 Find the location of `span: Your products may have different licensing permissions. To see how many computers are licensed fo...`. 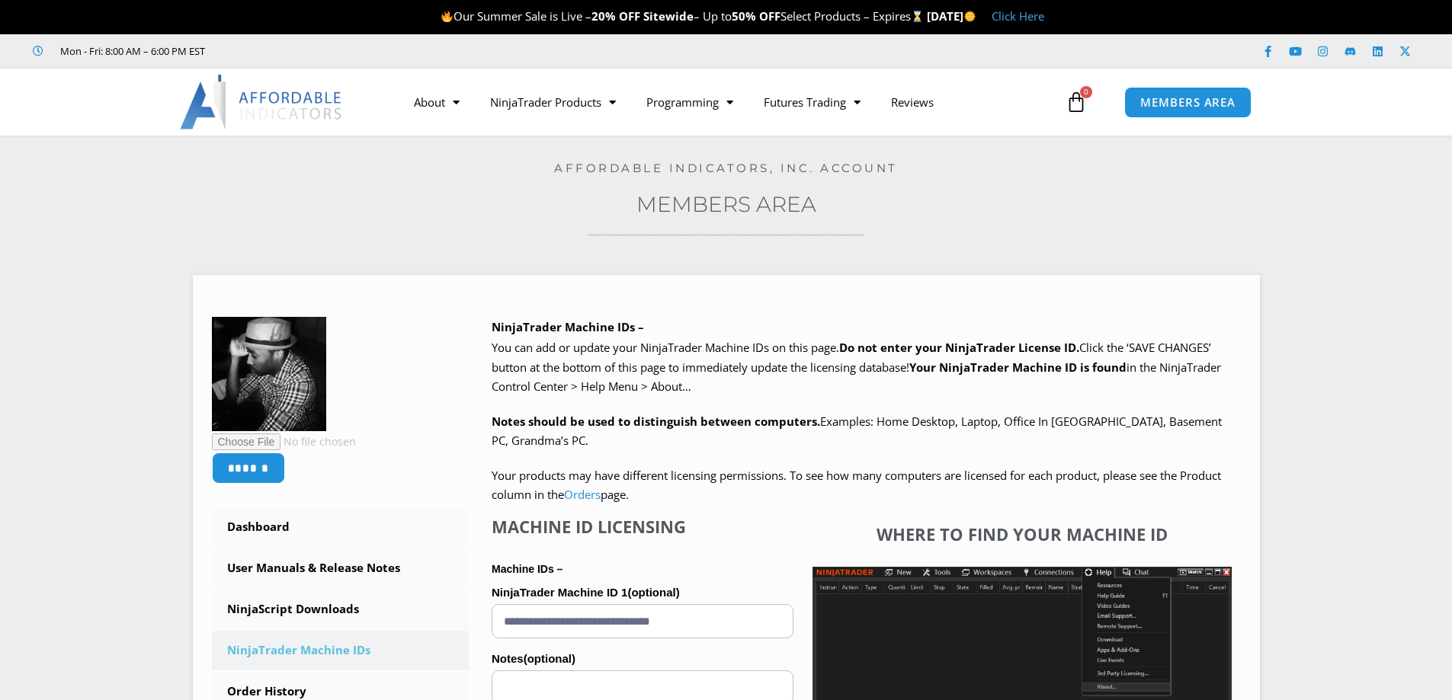

span: Your products may have different licensing permissions. To see how many computers are licensed fo... is located at coordinates (856, 485).